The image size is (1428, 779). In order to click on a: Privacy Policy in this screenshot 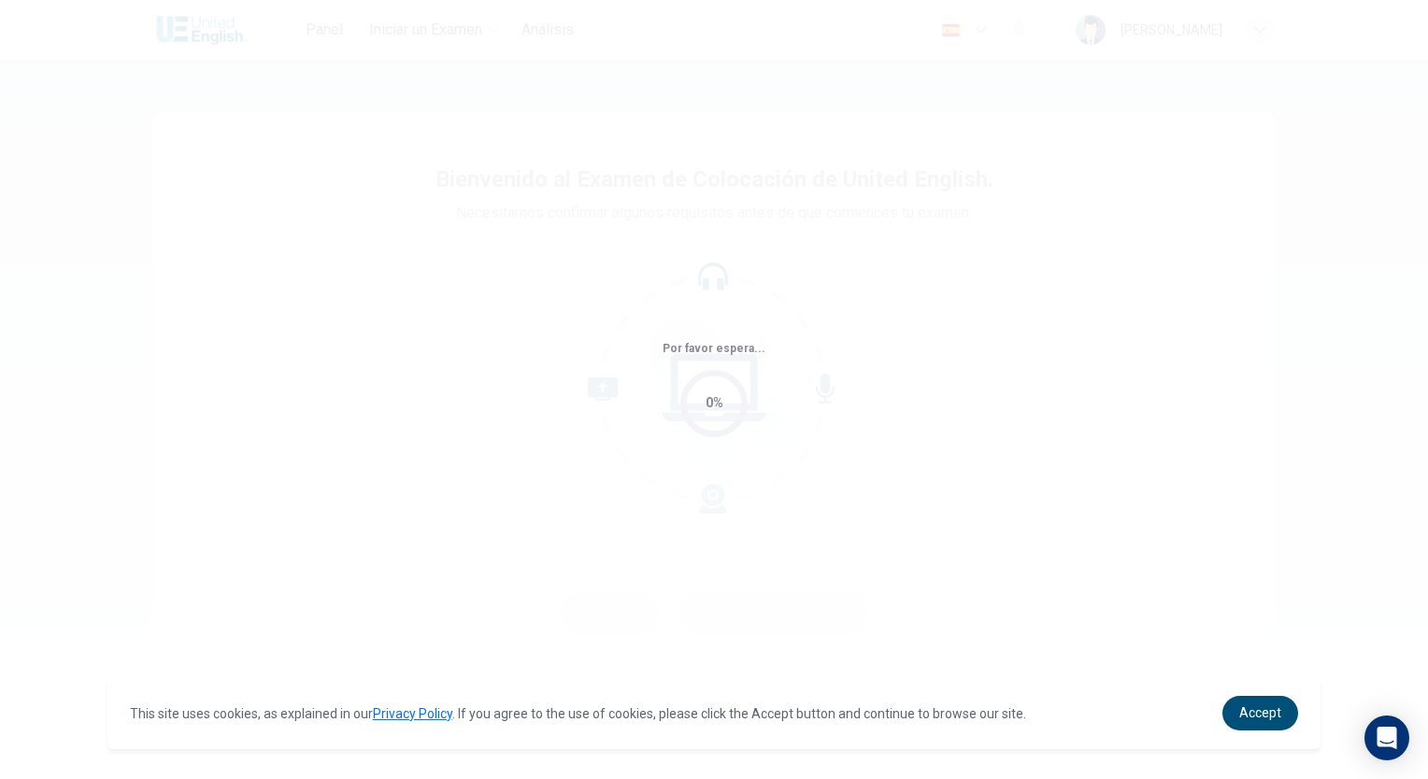, I will do `click(412, 714)`.